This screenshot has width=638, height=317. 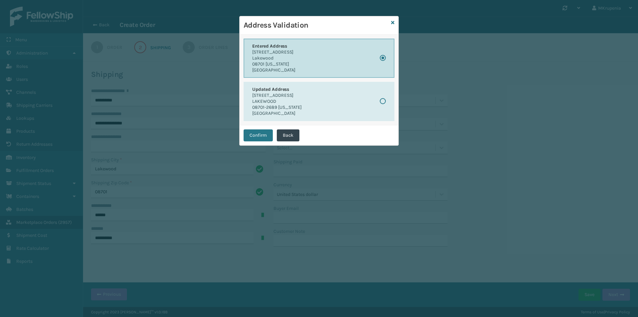 What do you see at coordinates (277, 101) in the screenshot?
I see `p: LAKEWOOD` at bounding box center [277, 101].